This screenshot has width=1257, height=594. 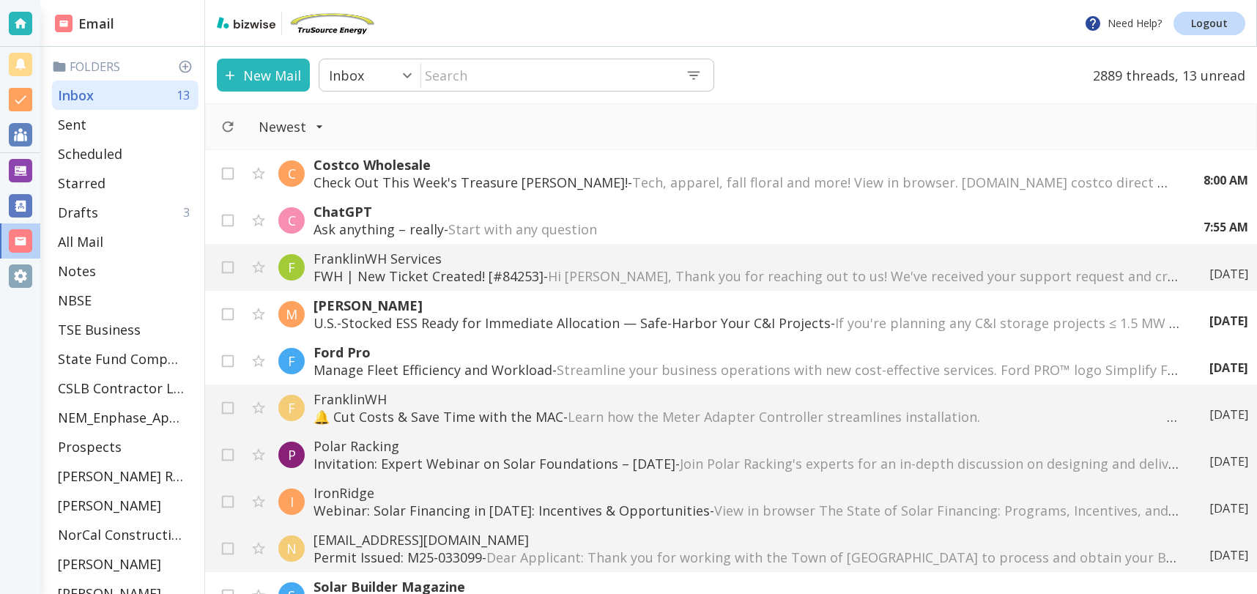 What do you see at coordinates (125, 125) in the screenshot?
I see `div: Sent` at bounding box center [125, 125].